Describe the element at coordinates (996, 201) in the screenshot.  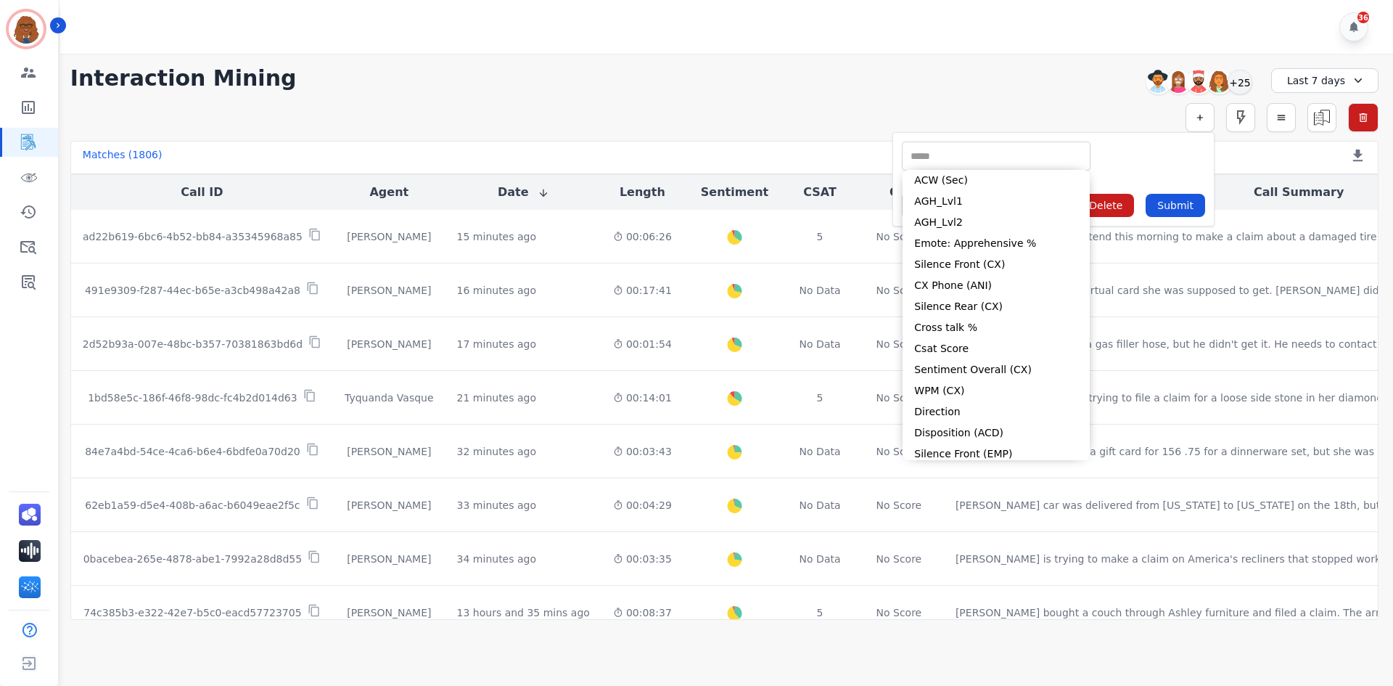
I see `li: AGH_Lvl1` at that location.